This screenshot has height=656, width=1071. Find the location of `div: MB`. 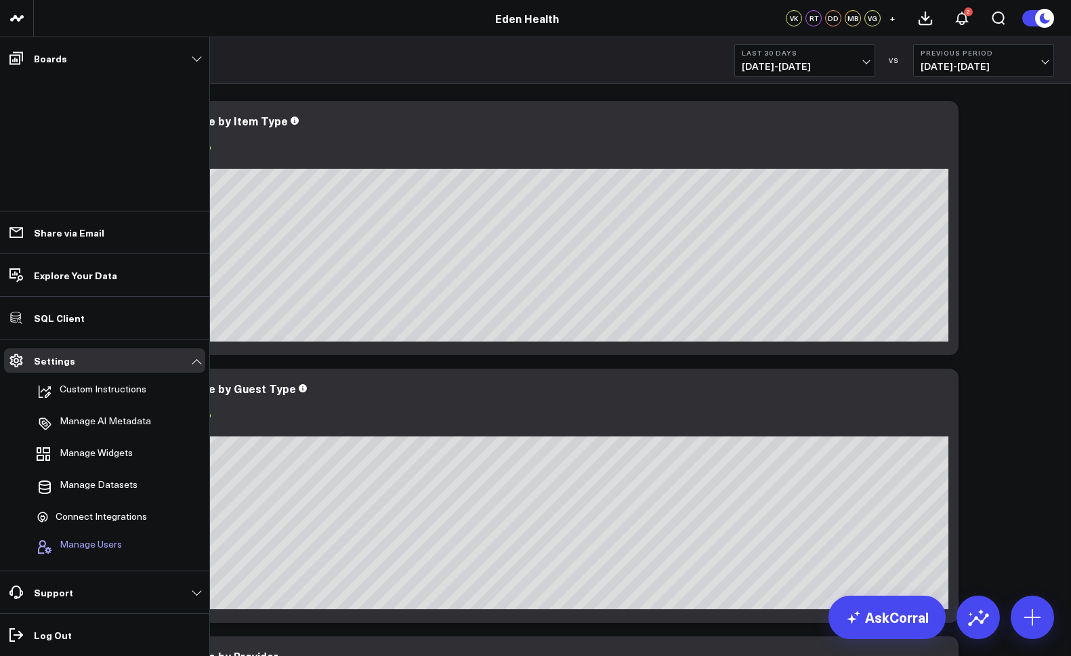

div: MB is located at coordinates (853, 18).